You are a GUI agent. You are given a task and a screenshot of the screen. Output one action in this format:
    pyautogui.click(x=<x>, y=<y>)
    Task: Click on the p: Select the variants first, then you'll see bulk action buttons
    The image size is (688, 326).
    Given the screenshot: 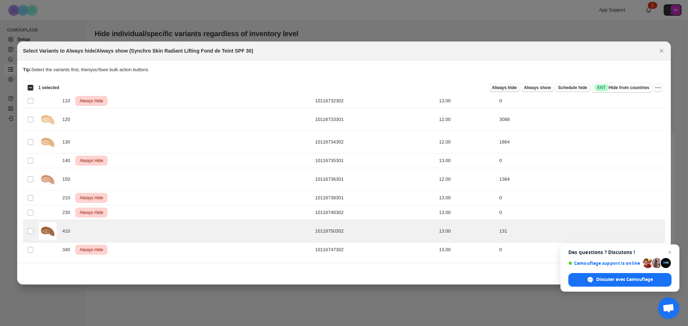 What is the action you would take?
    pyautogui.click(x=344, y=70)
    